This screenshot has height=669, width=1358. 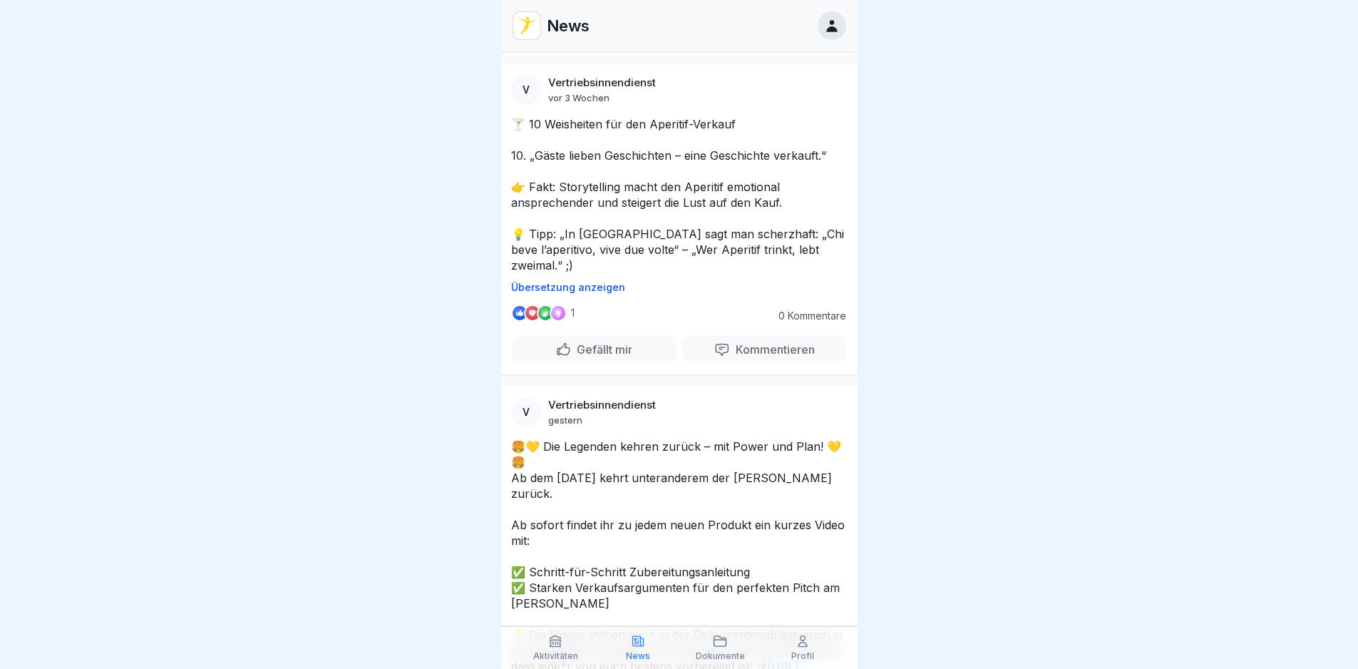 What do you see at coordinates (572, 313) in the screenshot?
I see `p: 1` at bounding box center [572, 313].